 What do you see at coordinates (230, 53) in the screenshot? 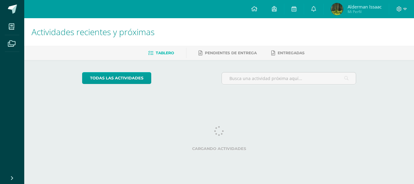
I see `span: Pendientes de entrega` at bounding box center [230, 53].